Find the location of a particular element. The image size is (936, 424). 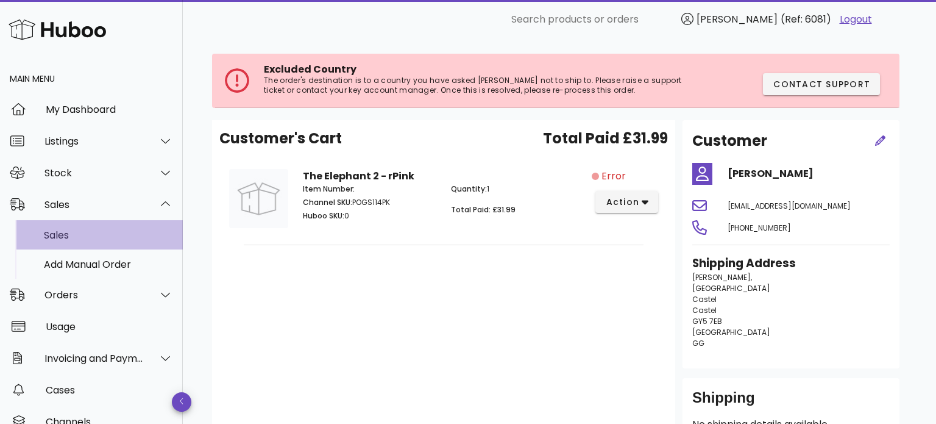

span: Channel SKU: is located at coordinates (327, 202).